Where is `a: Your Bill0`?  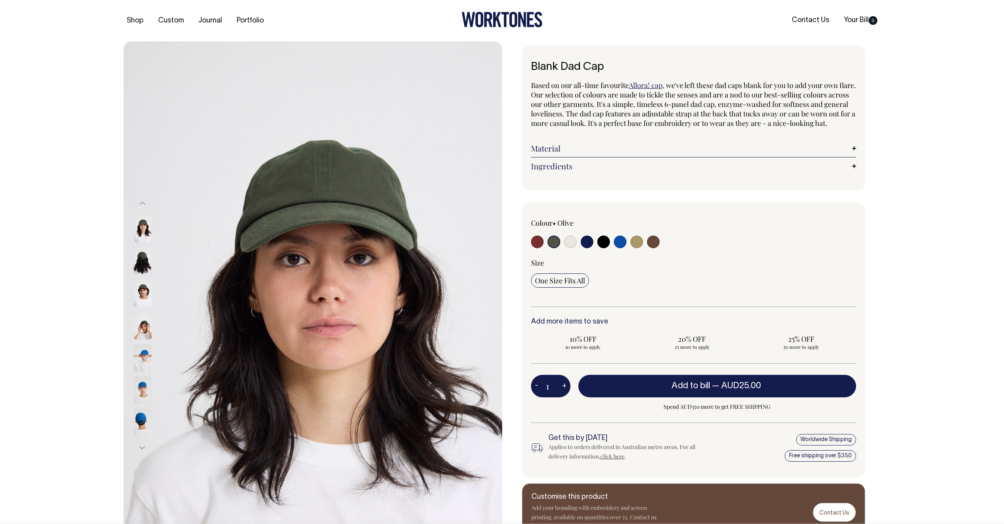
a: Your Bill0 is located at coordinates (861, 20).